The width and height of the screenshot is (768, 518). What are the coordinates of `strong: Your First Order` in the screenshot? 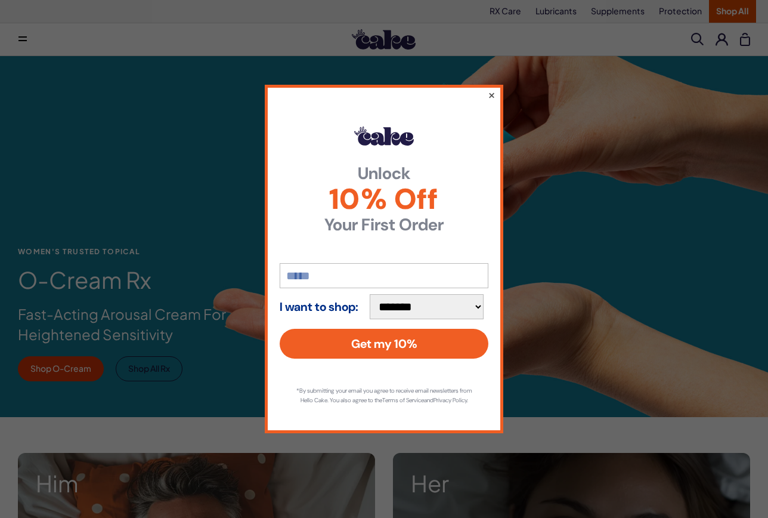 It's located at (384, 225).